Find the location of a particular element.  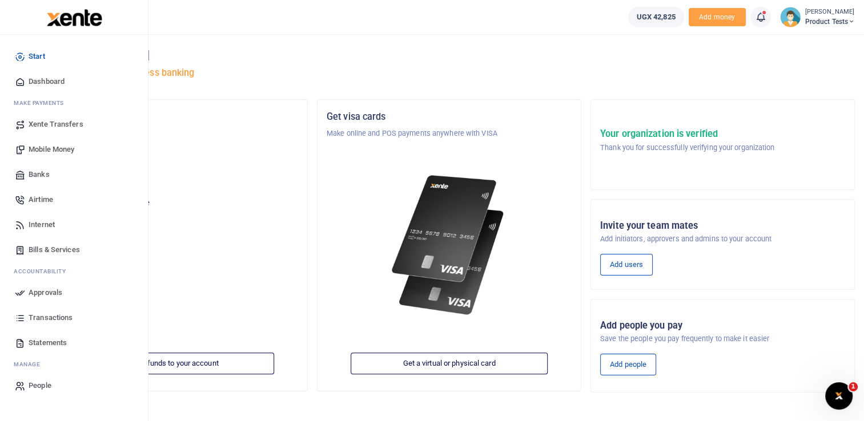

a: People is located at coordinates (74, 386).